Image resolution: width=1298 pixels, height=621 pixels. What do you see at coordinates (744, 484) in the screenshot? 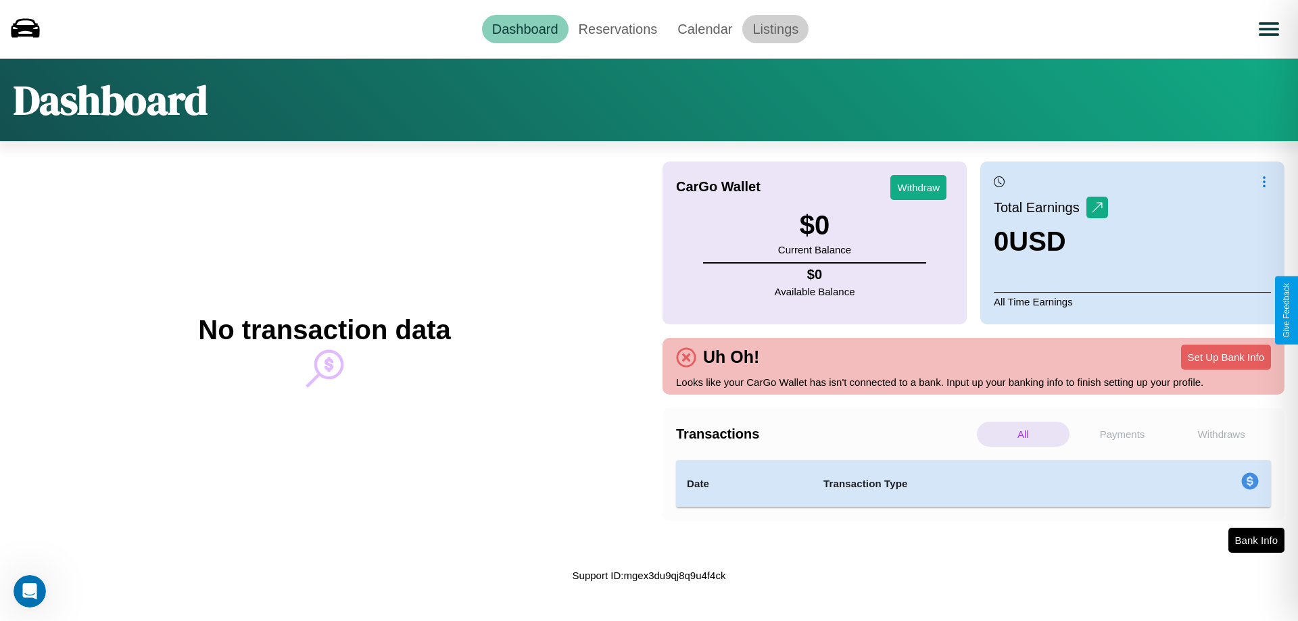
I see `h4: Date` at bounding box center [744, 484].